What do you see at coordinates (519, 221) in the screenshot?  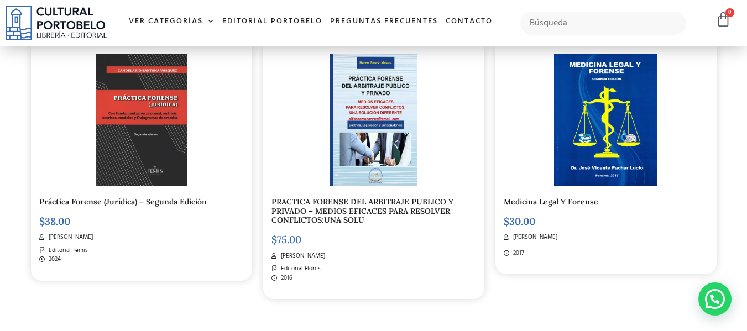 I see `bdi: 30.00` at bounding box center [519, 221].